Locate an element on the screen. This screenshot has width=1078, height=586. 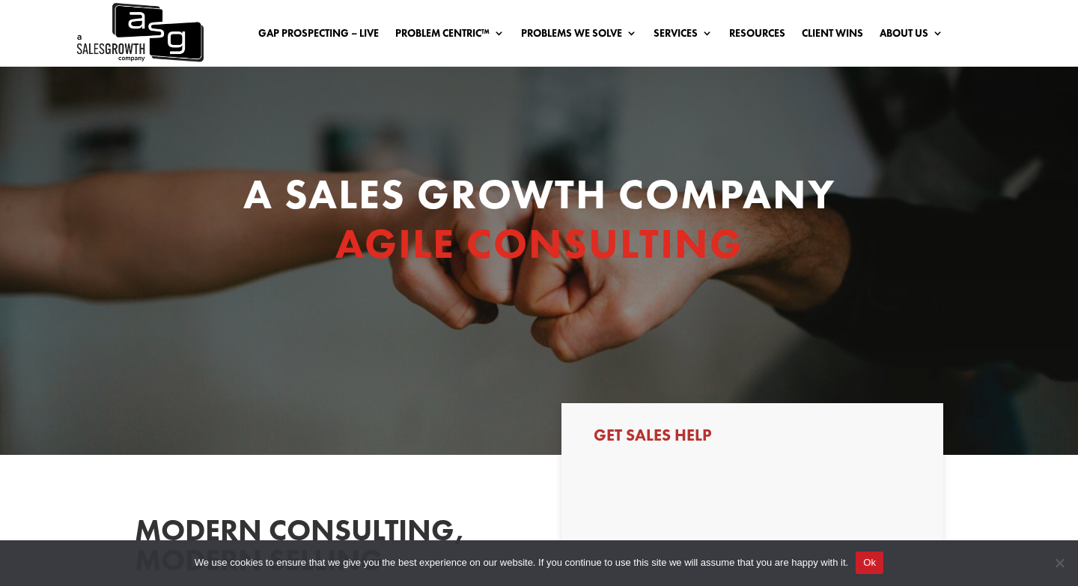
span: AGILE CONSULTING is located at coordinates (539, 243).